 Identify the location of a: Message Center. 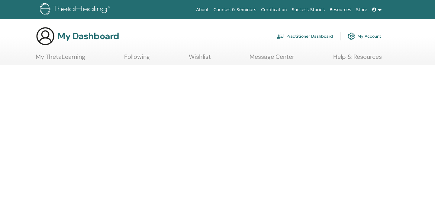
(272, 59).